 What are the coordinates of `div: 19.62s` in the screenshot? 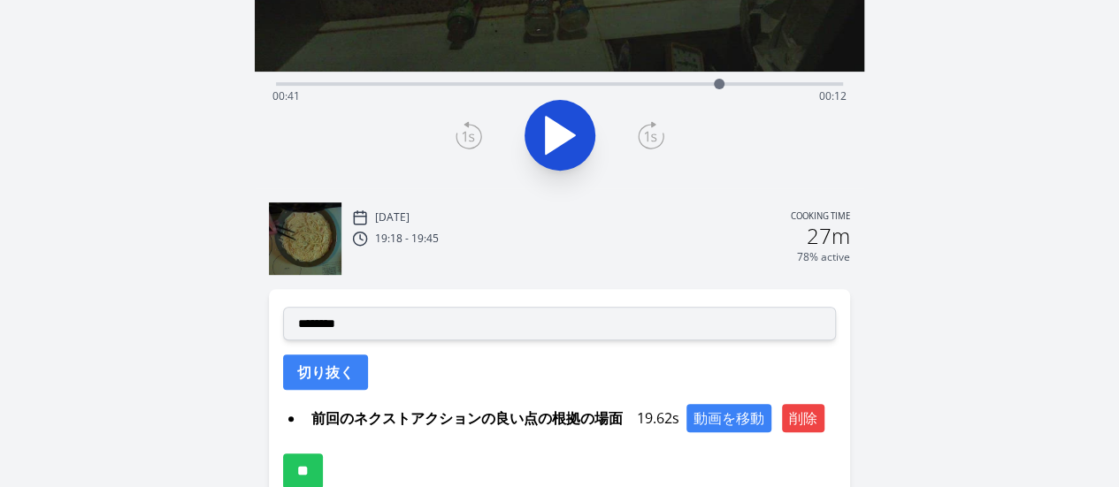 It's located at (570, 418).